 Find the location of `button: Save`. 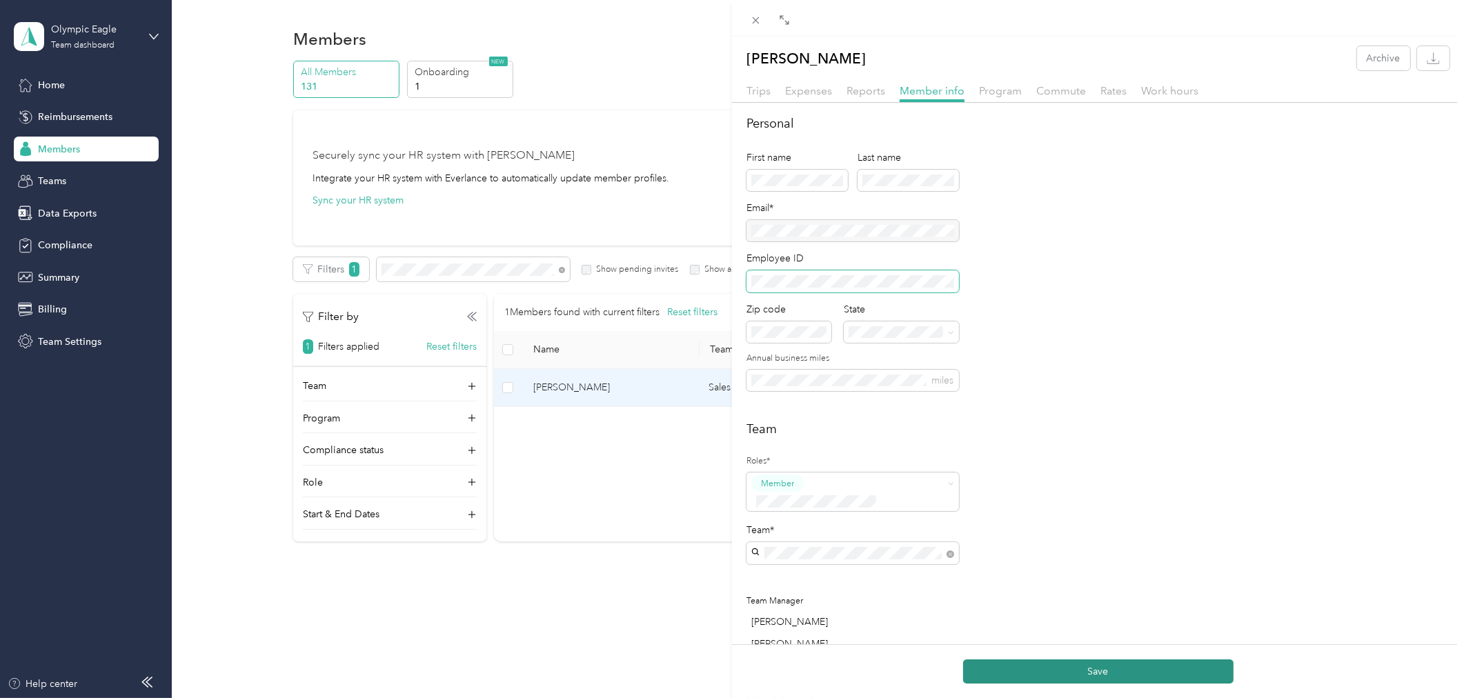

button: Save is located at coordinates (1099, 671).